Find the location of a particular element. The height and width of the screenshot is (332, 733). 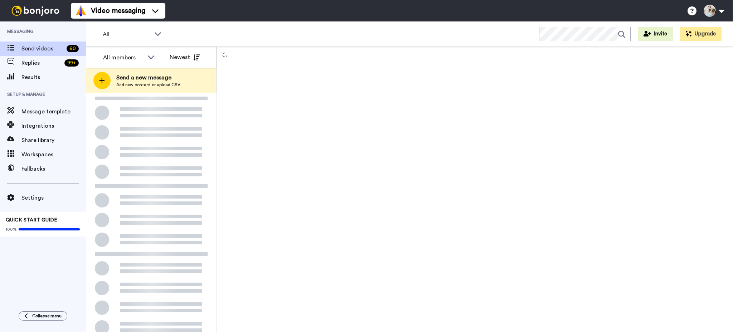

div: 99 + is located at coordinates (72, 63).